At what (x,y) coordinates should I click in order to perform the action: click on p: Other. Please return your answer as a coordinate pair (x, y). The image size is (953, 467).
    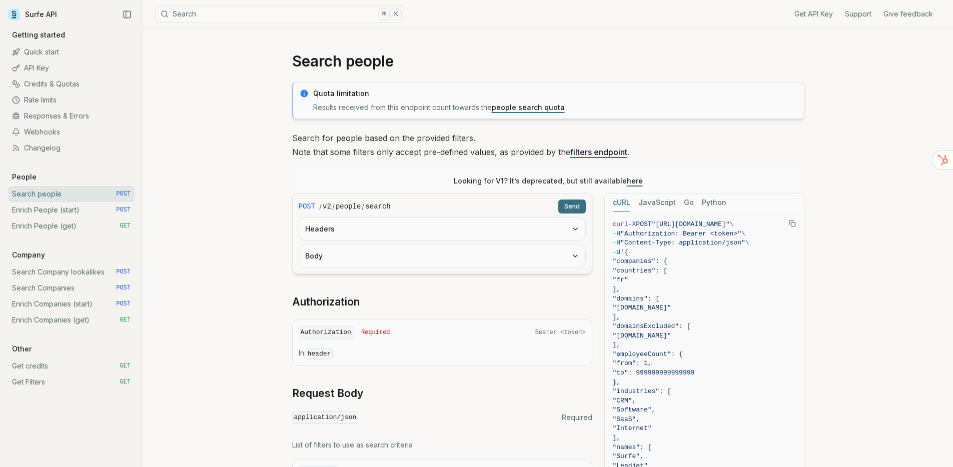
    Looking at the image, I should click on (22, 349).